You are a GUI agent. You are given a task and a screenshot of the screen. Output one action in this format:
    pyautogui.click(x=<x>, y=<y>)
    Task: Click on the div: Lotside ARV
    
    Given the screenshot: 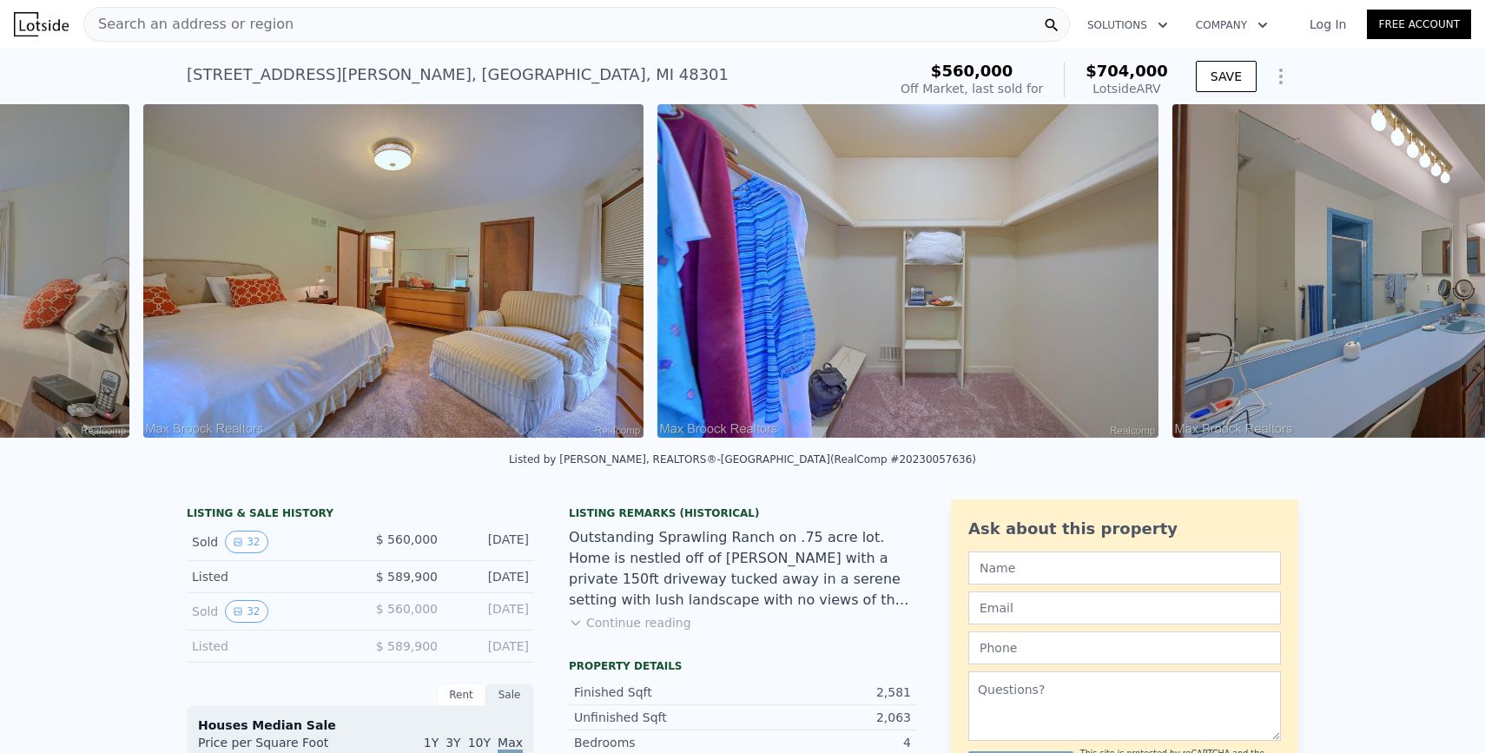 What is the action you would take?
    pyautogui.click(x=1127, y=89)
    